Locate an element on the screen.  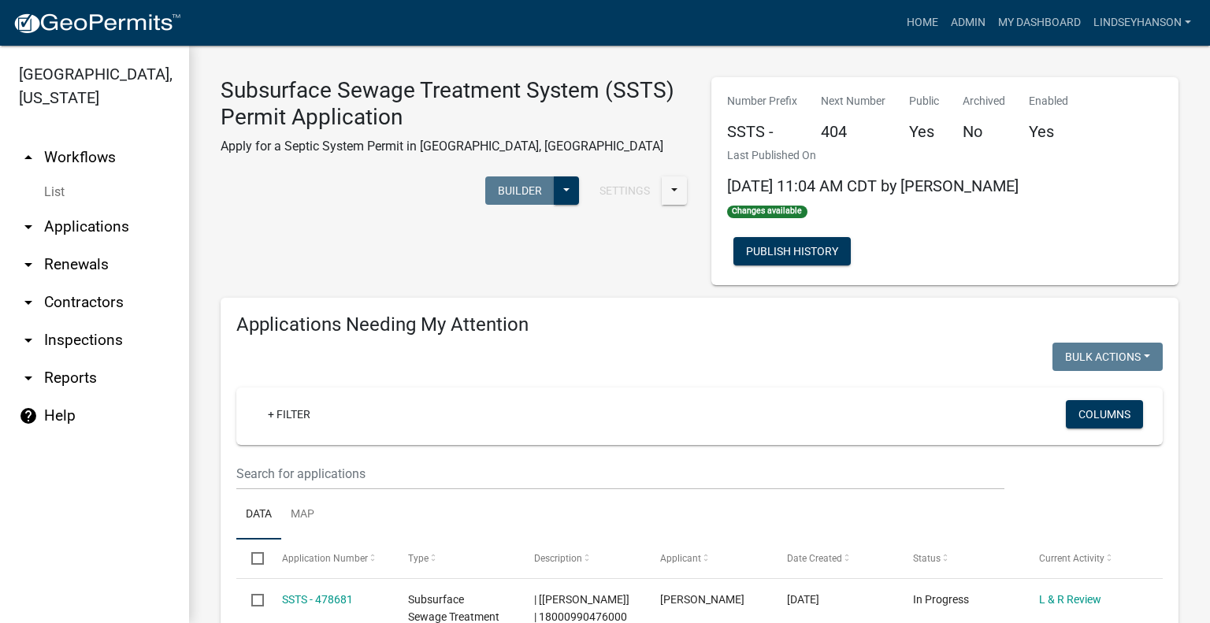
button: Publish History is located at coordinates (792, 251).